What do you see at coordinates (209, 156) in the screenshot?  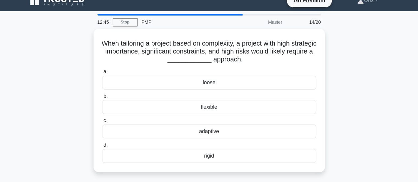 I see `div: rigid` at bounding box center [209, 156].